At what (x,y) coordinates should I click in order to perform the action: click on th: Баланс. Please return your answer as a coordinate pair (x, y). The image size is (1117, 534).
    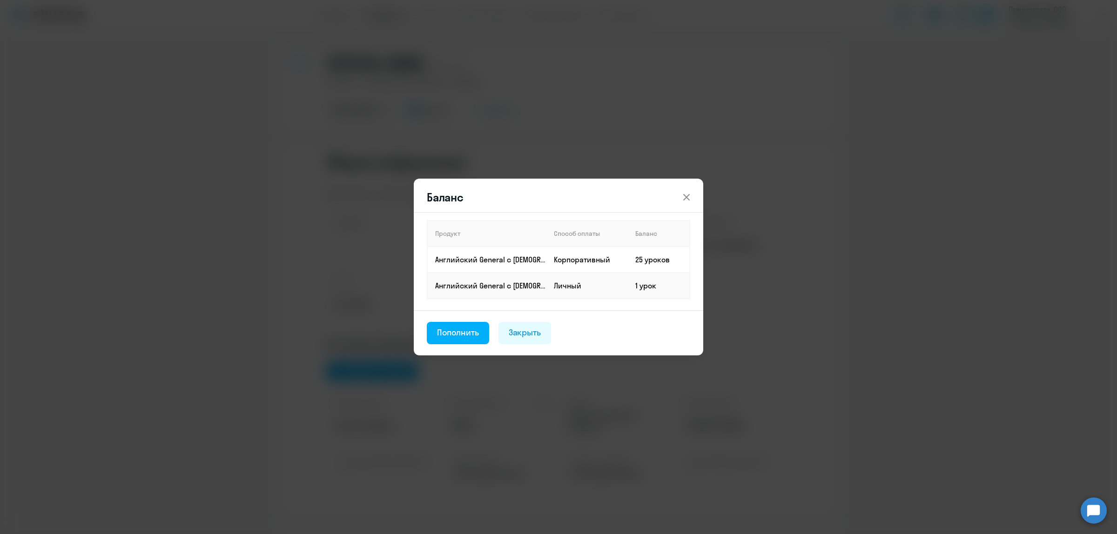
    Looking at the image, I should click on (659, 234).